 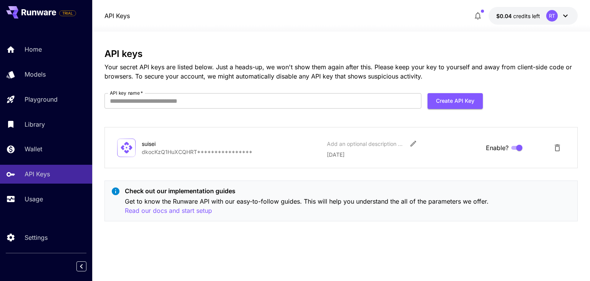 What do you see at coordinates (168, 210) in the screenshot?
I see `p: Read our docs and start setup` at bounding box center [168, 210].